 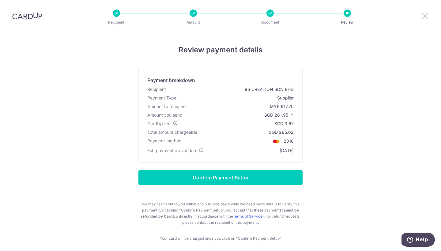 I want to click on div: Payment method, so click(x=164, y=141).